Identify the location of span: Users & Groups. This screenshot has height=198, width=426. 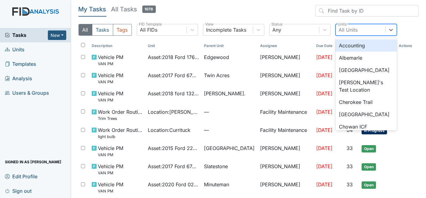
(27, 93).